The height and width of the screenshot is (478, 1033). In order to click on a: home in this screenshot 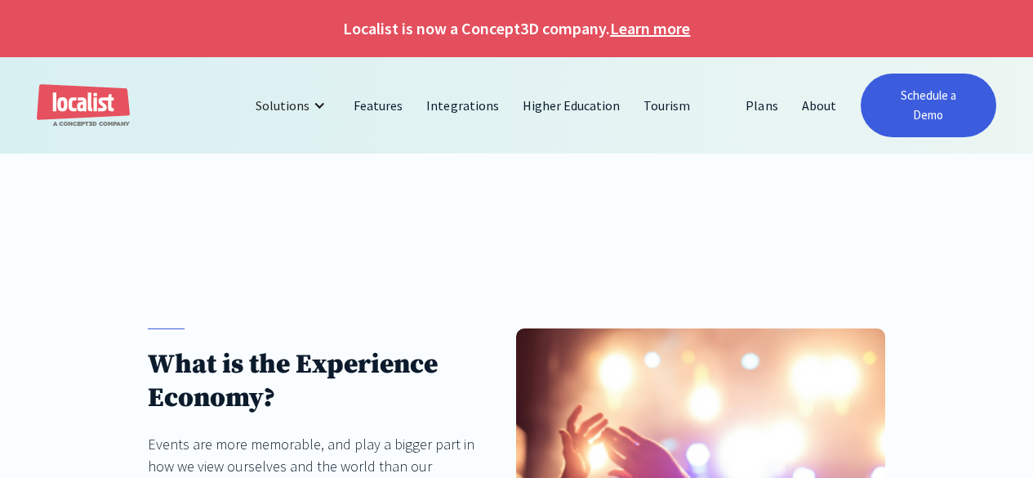, I will do `click(83, 105)`.